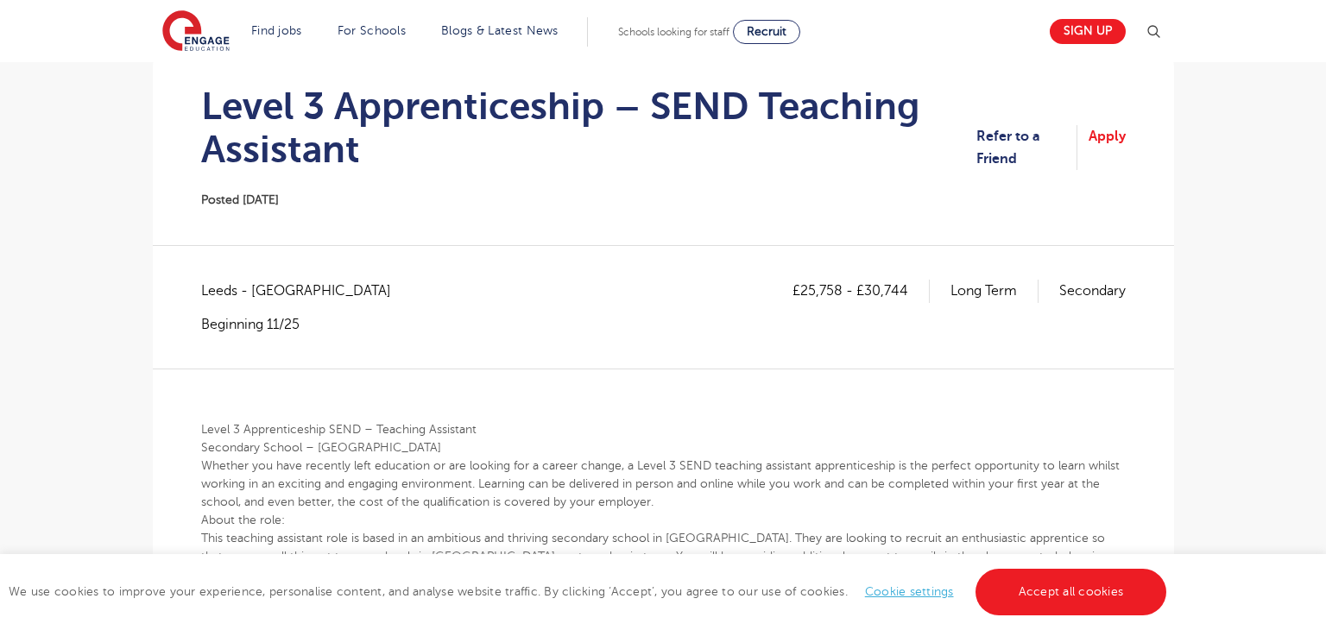  What do you see at coordinates (663, 556) in the screenshot?
I see `p: This teaching assistant role is based in an ambitious and thriving secondary school in [GEOGRAPHI...` at bounding box center [663, 556].